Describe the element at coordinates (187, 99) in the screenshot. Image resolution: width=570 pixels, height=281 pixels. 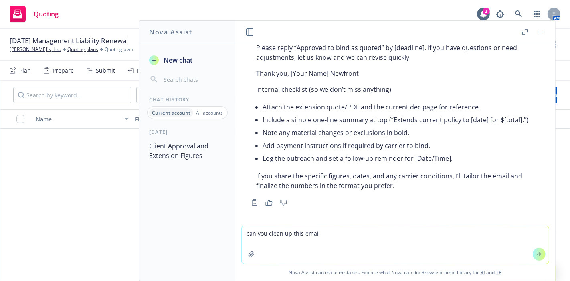
I see `div: Chat History` at that location.